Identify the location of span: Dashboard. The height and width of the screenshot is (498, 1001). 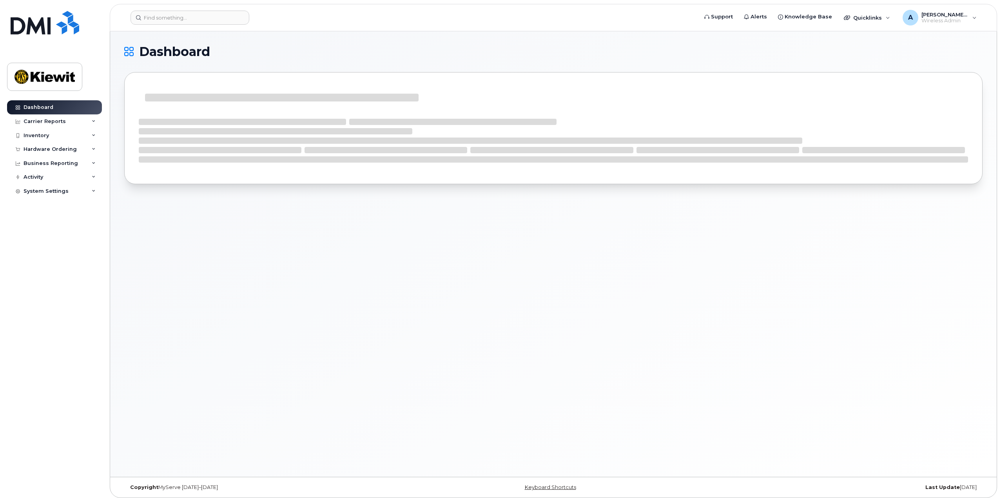
(174, 52).